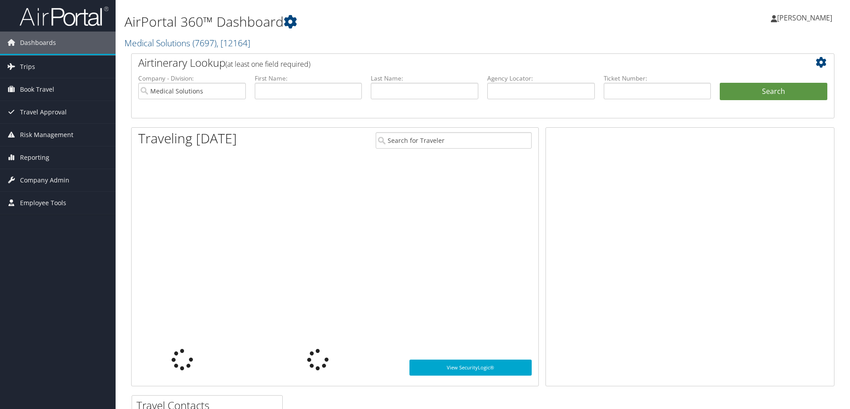 This screenshot has width=850, height=409. What do you see at coordinates (192, 78) in the screenshot?
I see `label: Company - Division:` at bounding box center [192, 78].